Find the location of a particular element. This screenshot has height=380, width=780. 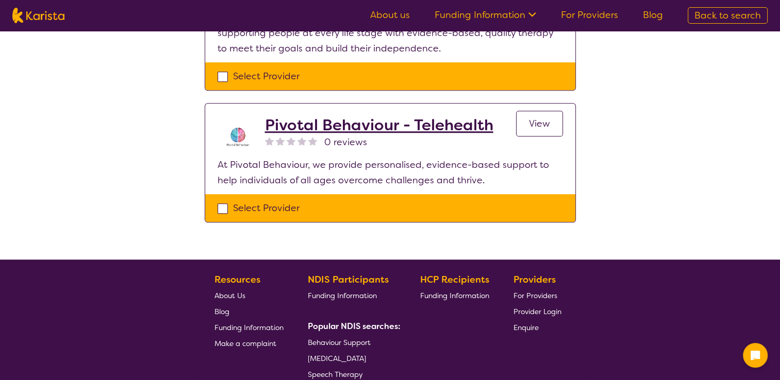

span: Make a complaint is located at coordinates (245, 344).